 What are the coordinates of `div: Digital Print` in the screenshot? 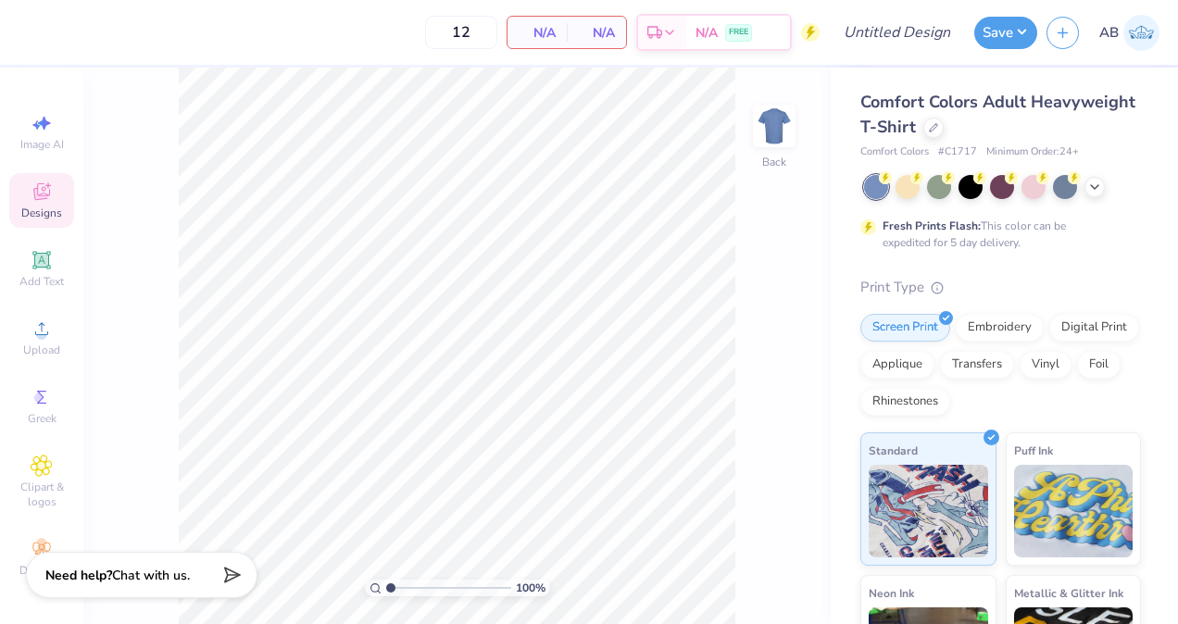 It's located at (1093, 328).